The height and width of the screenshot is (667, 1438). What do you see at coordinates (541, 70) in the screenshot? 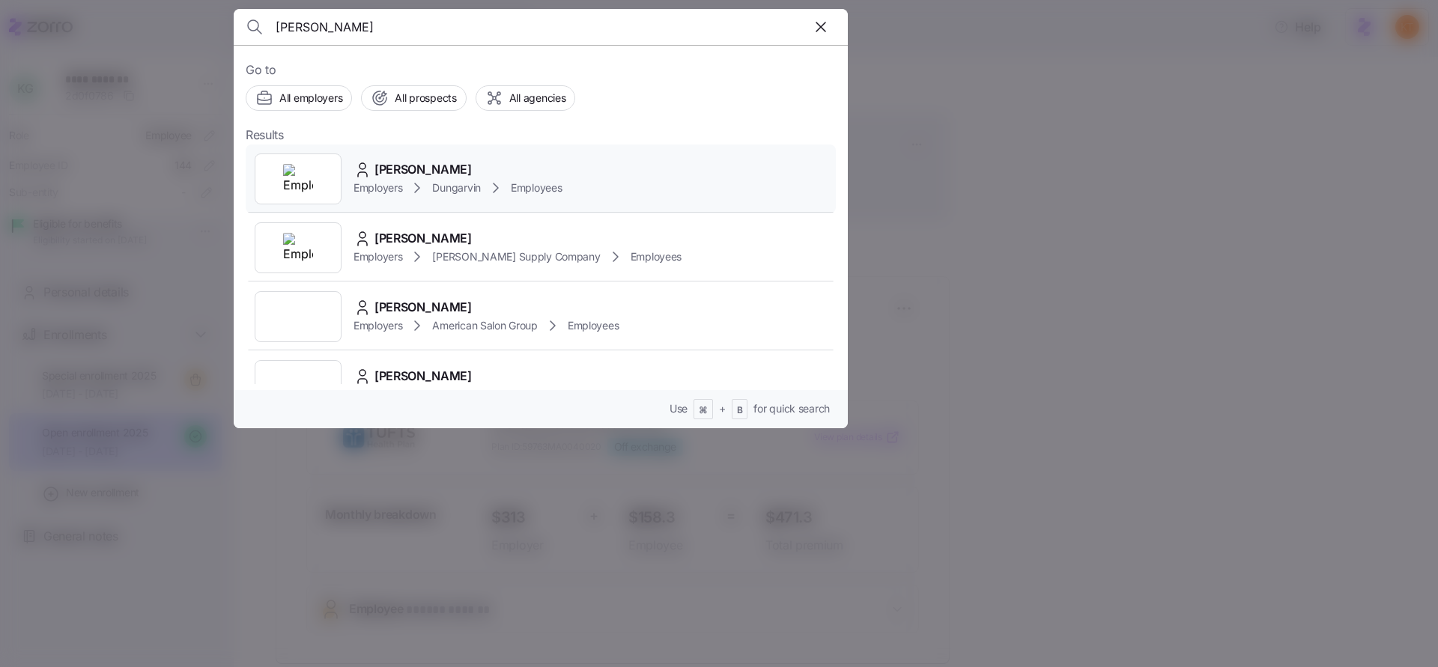
I see `span: Go to` at bounding box center [541, 70].